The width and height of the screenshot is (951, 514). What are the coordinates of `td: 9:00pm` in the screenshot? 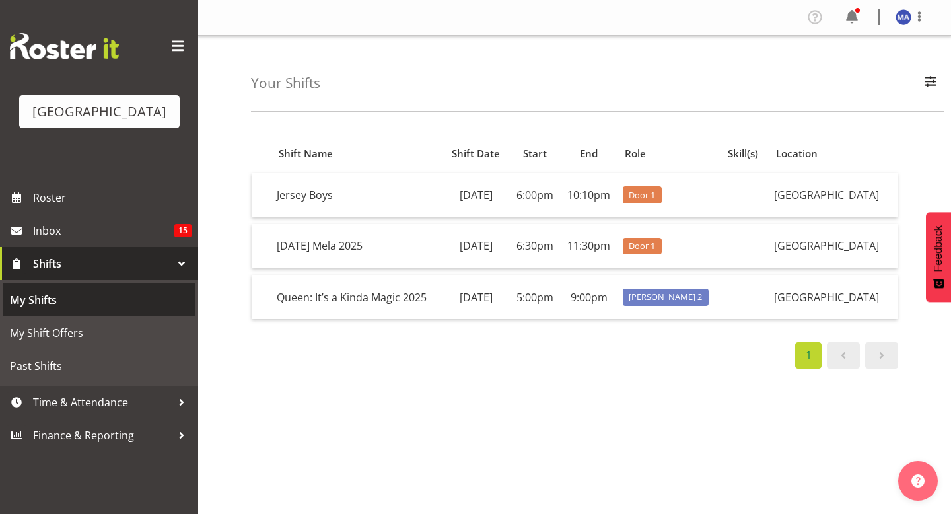 It's located at (589, 297).